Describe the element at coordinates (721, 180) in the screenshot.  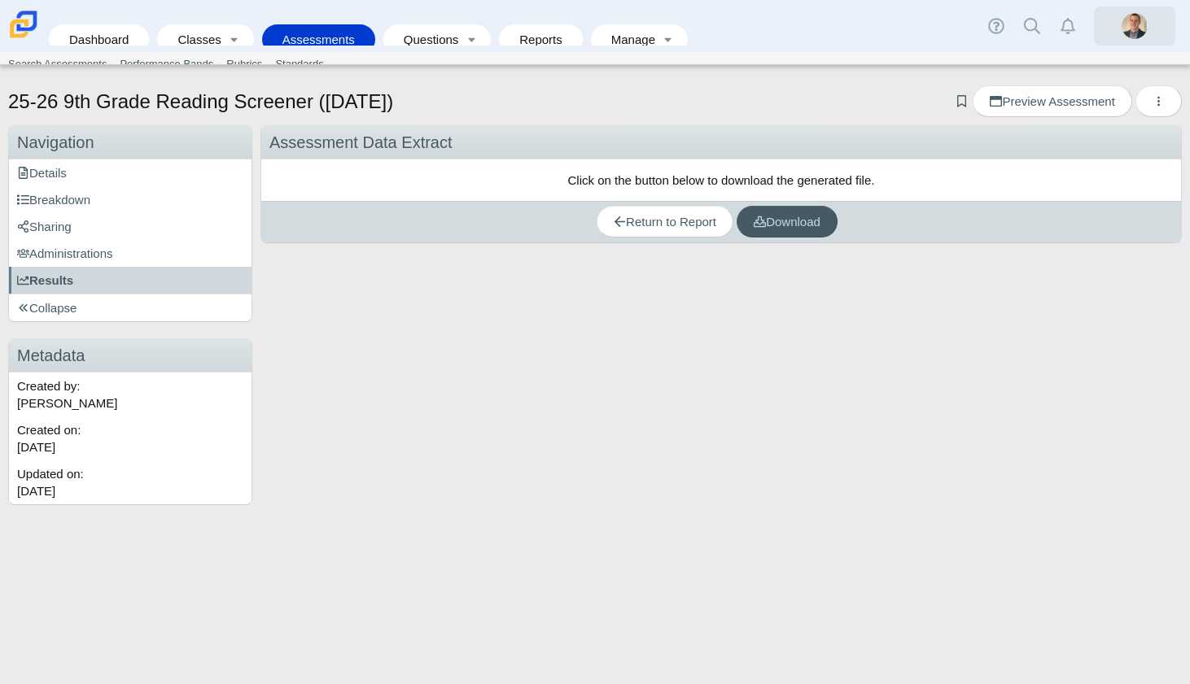
I see `div: Click on the button below to download the generated file.` at that location.